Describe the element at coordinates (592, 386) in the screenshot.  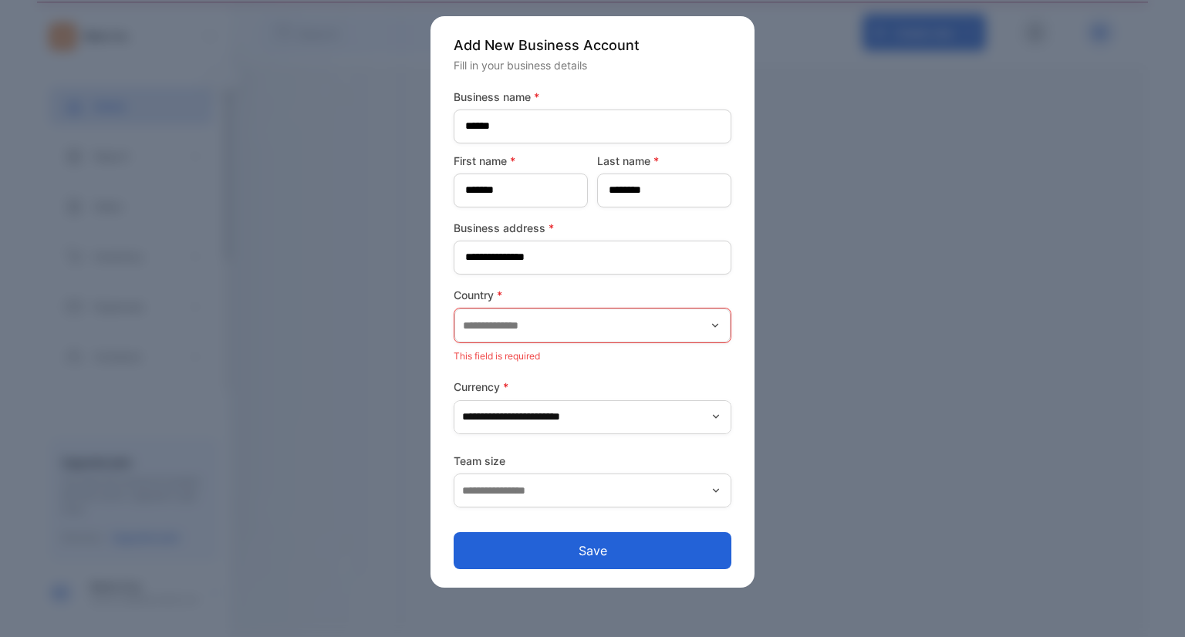
I see `label: Currency` at that location.